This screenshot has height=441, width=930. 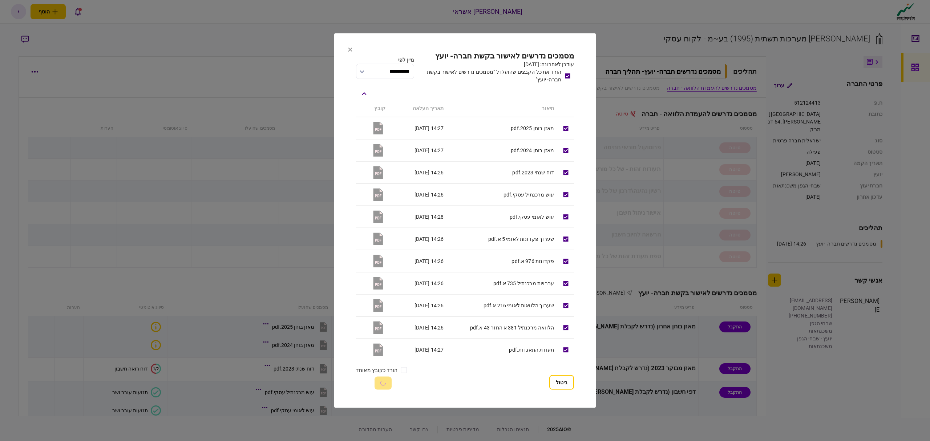 I want to click on td: עוש מרכנתיל עסקי.pdf, so click(x=503, y=194).